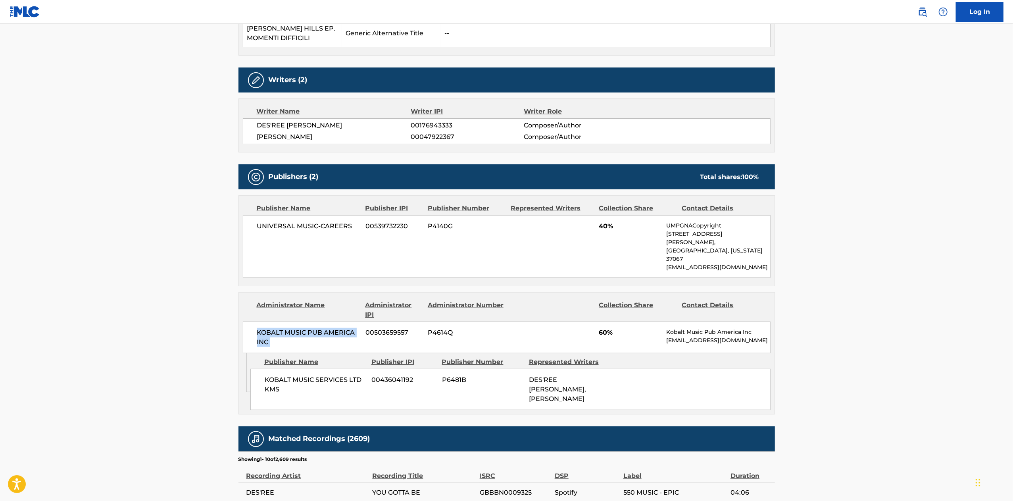 The height and width of the screenshot is (501, 1013). What do you see at coordinates (483, 380) in the screenshot?
I see `span: P6481B` at bounding box center [483, 380].